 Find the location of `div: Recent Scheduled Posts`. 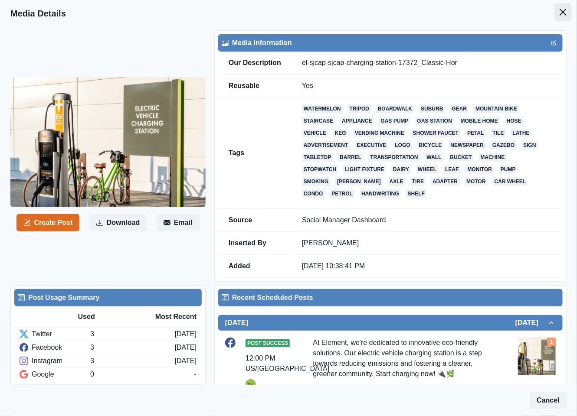

div: Recent Scheduled Posts is located at coordinates (390, 298).